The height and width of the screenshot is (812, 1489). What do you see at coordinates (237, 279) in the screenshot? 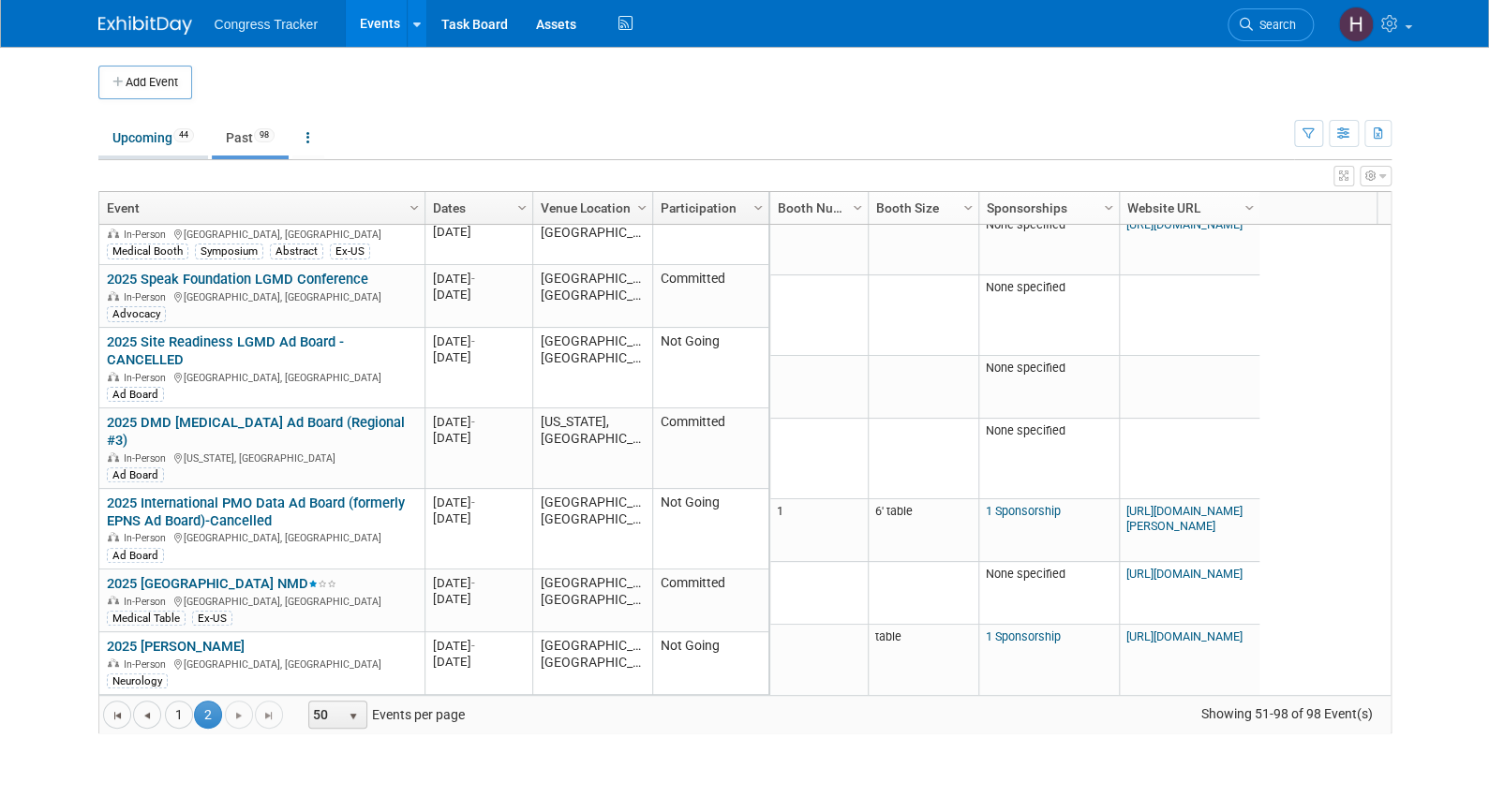
I see `a: 2025 Speak Foundation LGMD Conference` at bounding box center [237, 279].